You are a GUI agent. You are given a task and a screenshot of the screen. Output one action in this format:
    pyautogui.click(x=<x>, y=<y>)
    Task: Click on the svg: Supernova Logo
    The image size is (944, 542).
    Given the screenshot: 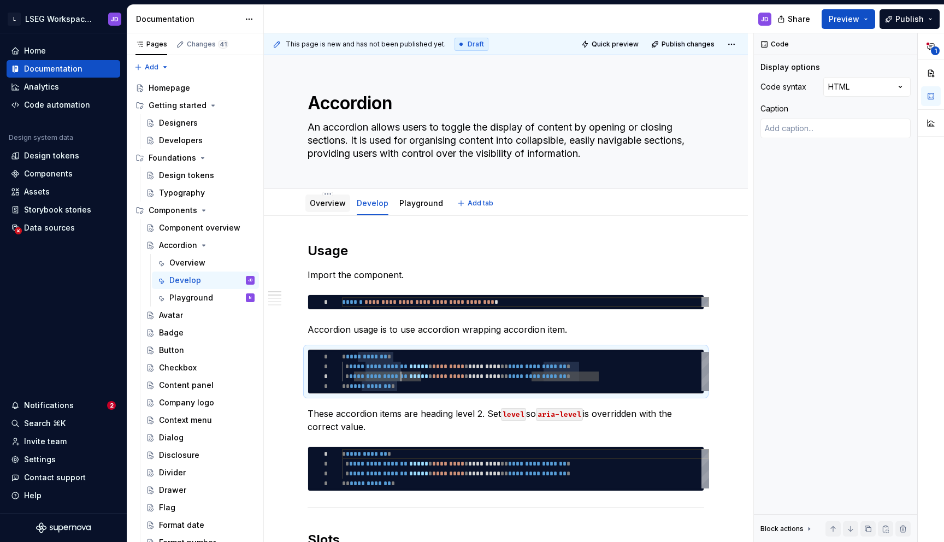 What is the action you would take?
    pyautogui.click(x=63, y=528)
    